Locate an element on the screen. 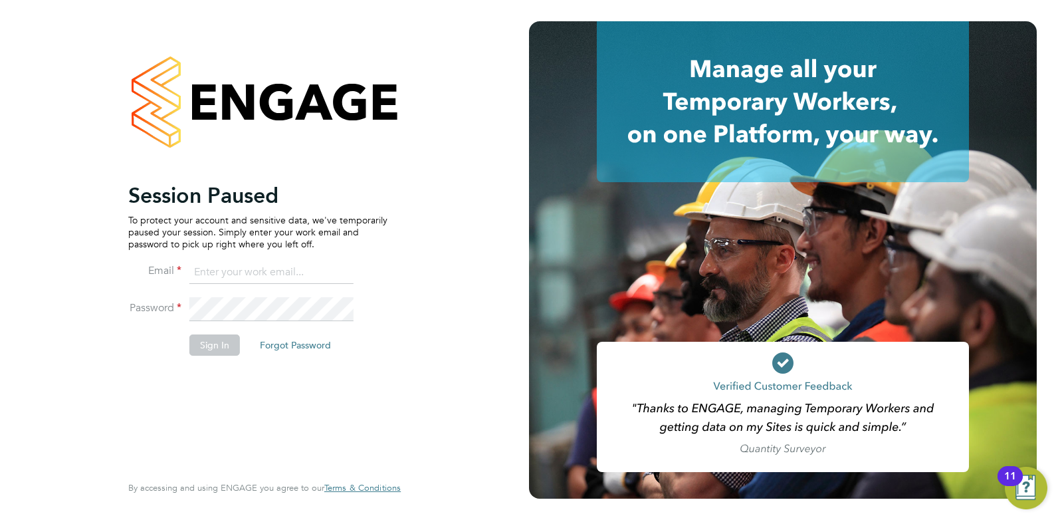 The image size is (1058, 520). button: Sign In is located at coordinates (215, 345).